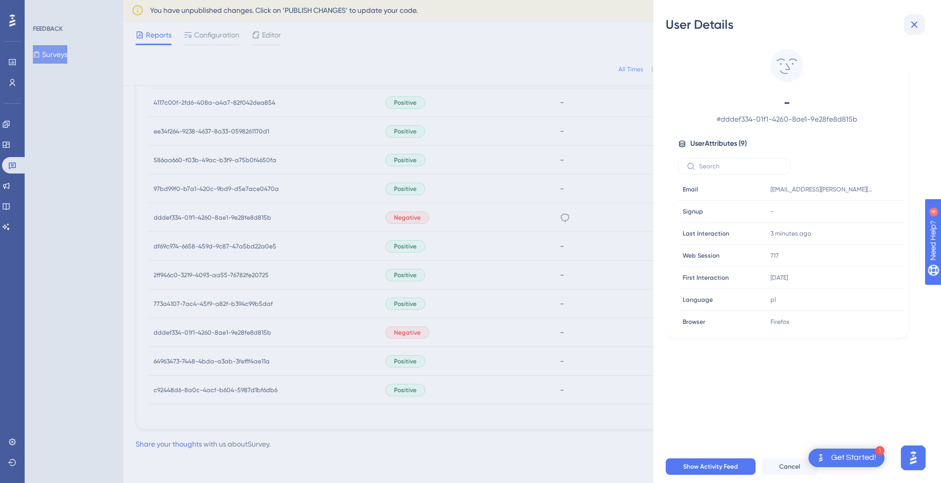 The image size is (941, 483). What do you see at coordinates (73, 9) in the screenshot?
I see `div: 4` at bounding box center [73, 9].